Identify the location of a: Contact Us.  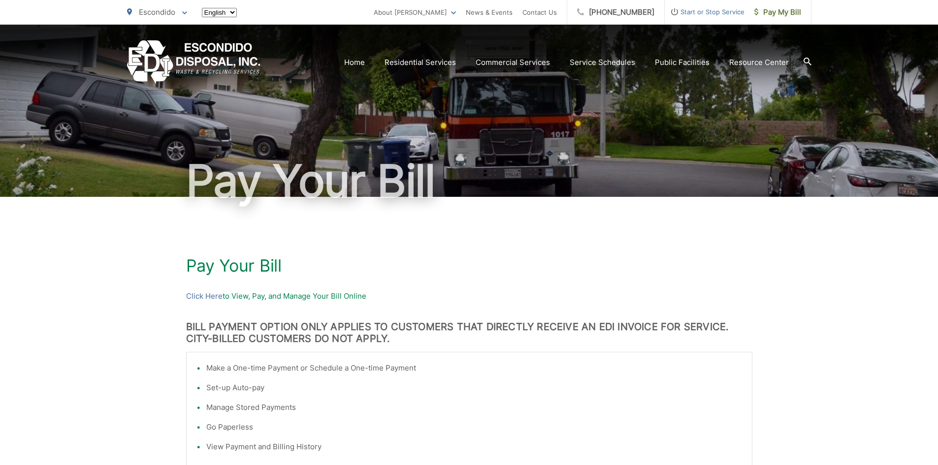
(540, 12).